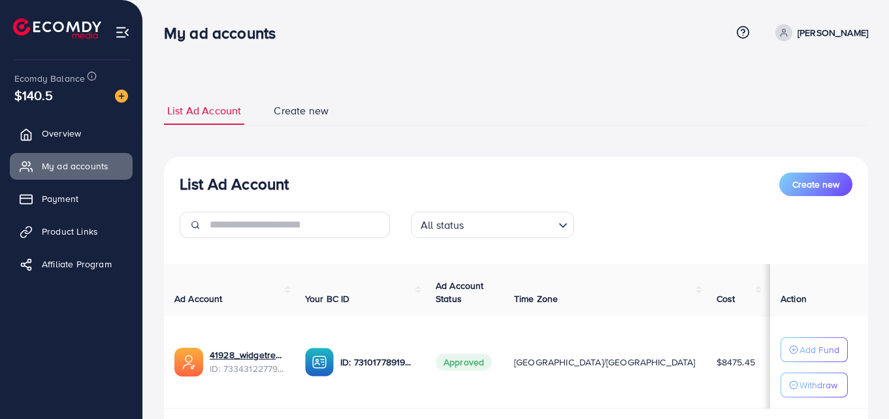  Describe the element at coordinates (76, 264) in the screenshot. I see `span: Affiliate Program` at that location.